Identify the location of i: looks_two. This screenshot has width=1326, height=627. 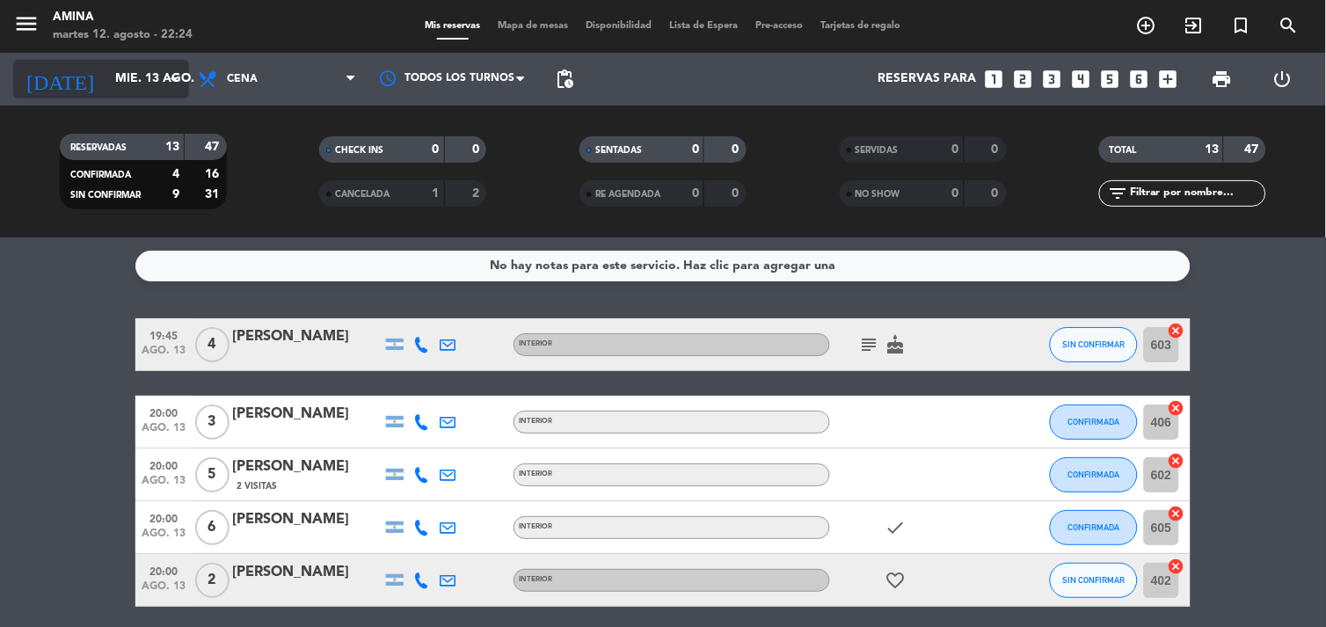
(1024, 79).